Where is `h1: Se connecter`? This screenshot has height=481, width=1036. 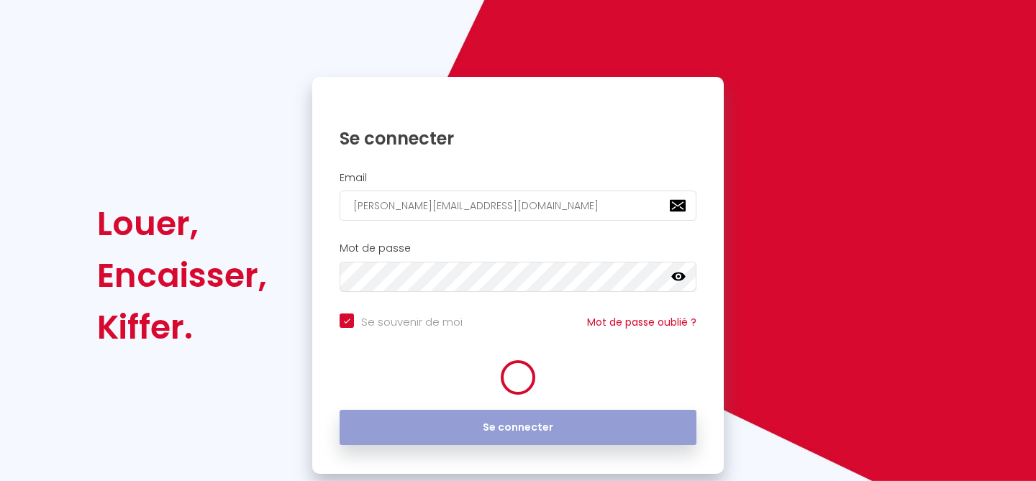
h1: Se connecter is located at coordinates (518, 138).